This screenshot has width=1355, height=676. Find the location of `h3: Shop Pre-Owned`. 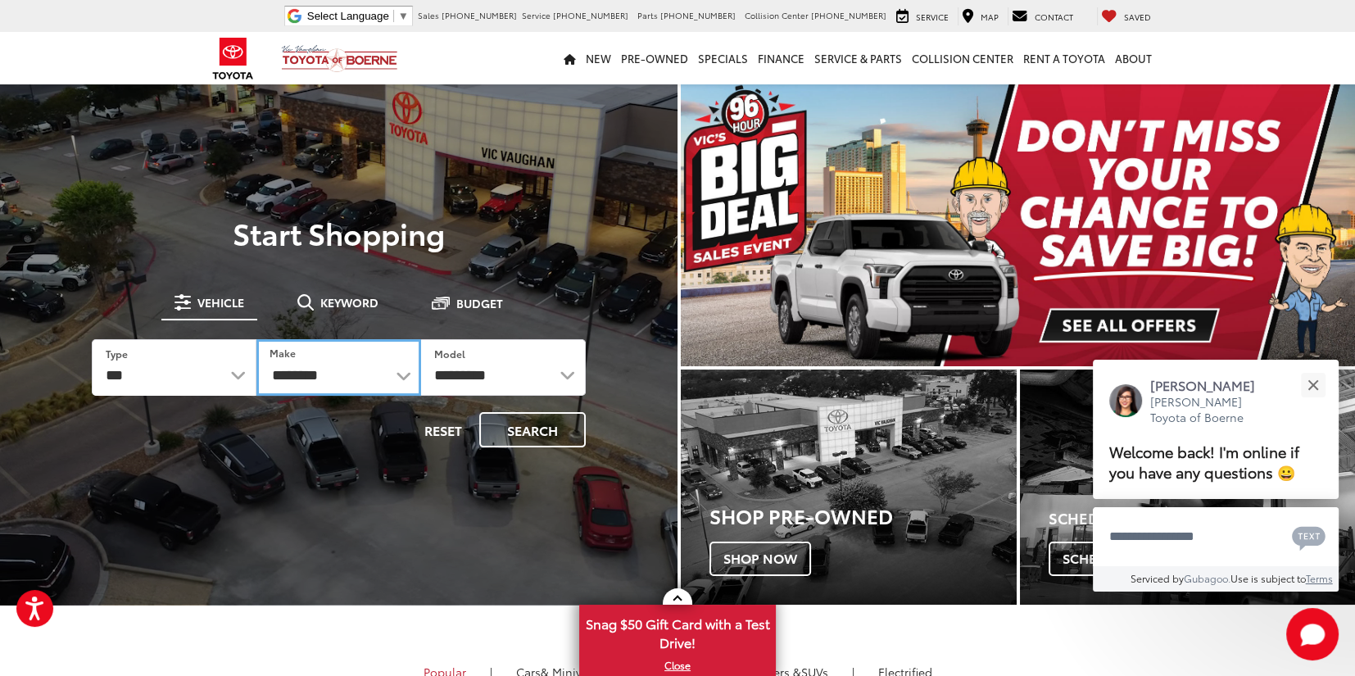

h3: Shop Pre-Owned is located at coordinates (863, 515).